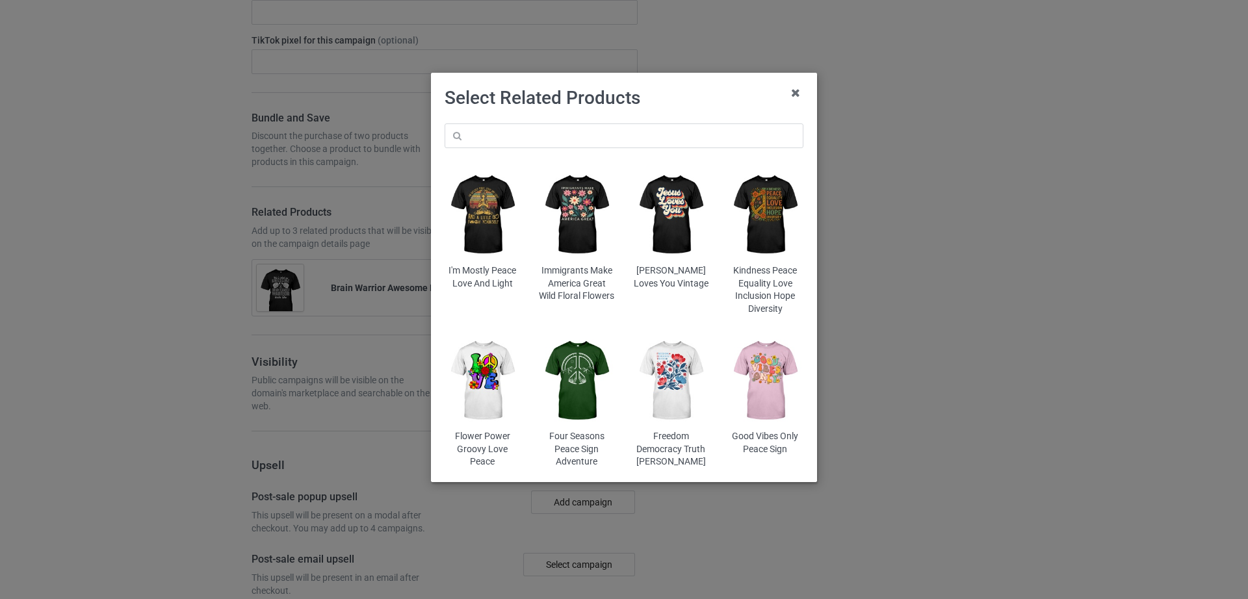  What do you see at coordinates (765, 290) in the screenshot?
I see `div: Kindness Peace Equality Love Inclusion Hope Diversity` at bounding box center [765, 290].